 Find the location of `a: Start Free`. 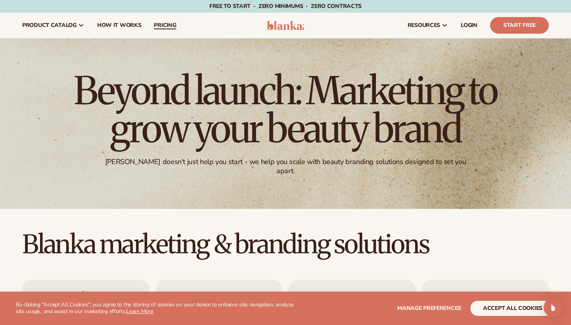

a: Start Free is located at coordinates (520, 25).